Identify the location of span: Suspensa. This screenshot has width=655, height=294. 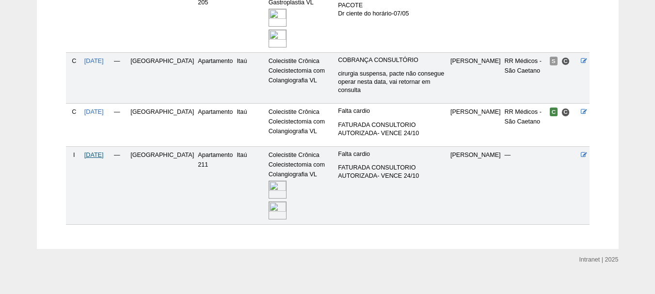
(554, 61).